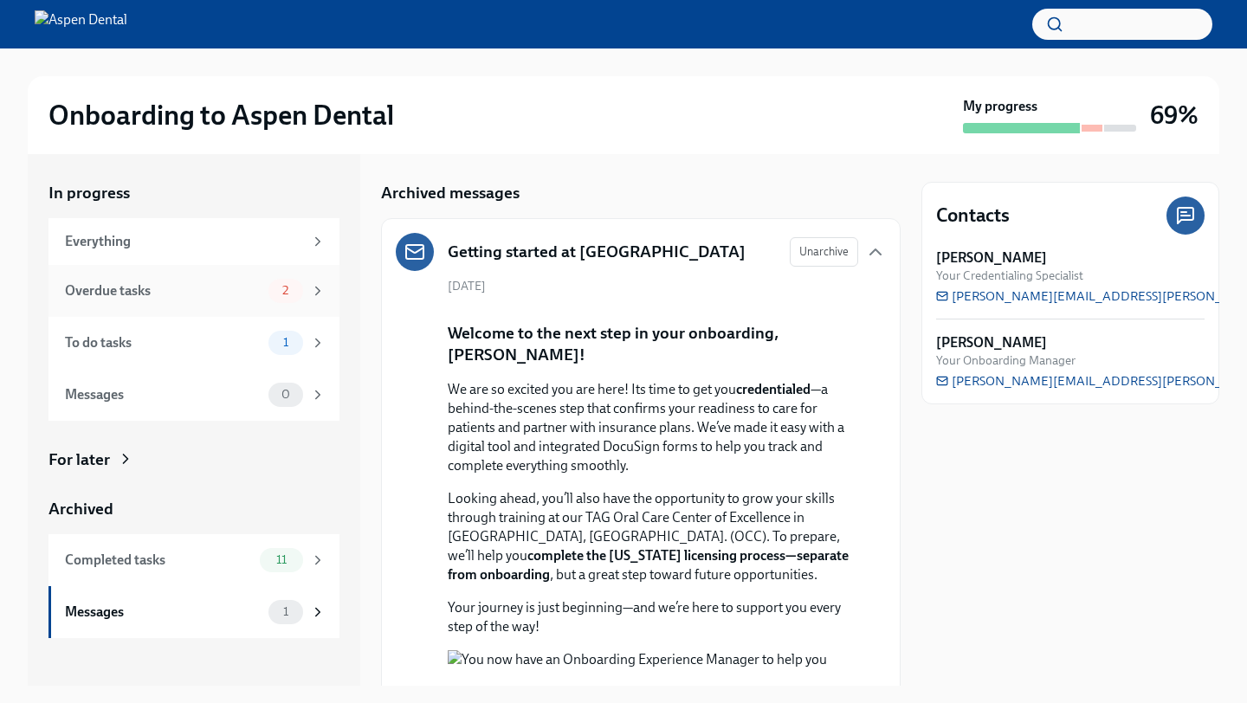 This screenshot has height=703, width=1247. I want to click on p: Your journey is just beginning—and we’re here to support you every step of the way!, so click(653, 617).